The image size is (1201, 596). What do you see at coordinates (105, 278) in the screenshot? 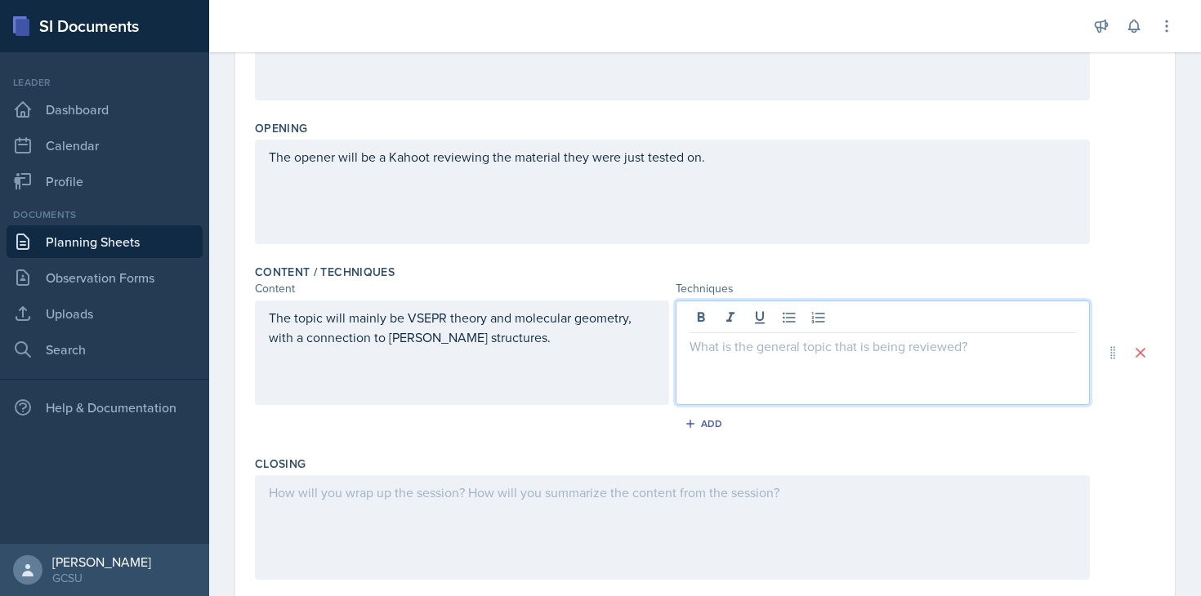
I see `a: Observation Forms` at bounding box center [105, 278].